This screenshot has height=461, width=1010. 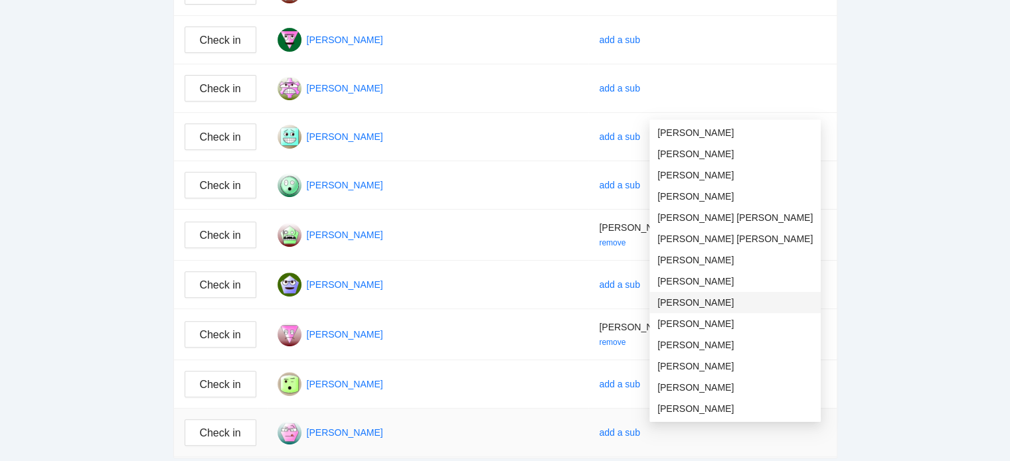 I want to click on img: Gravatar for maureen kettner@gmail.com, so click(x=289, y=137).